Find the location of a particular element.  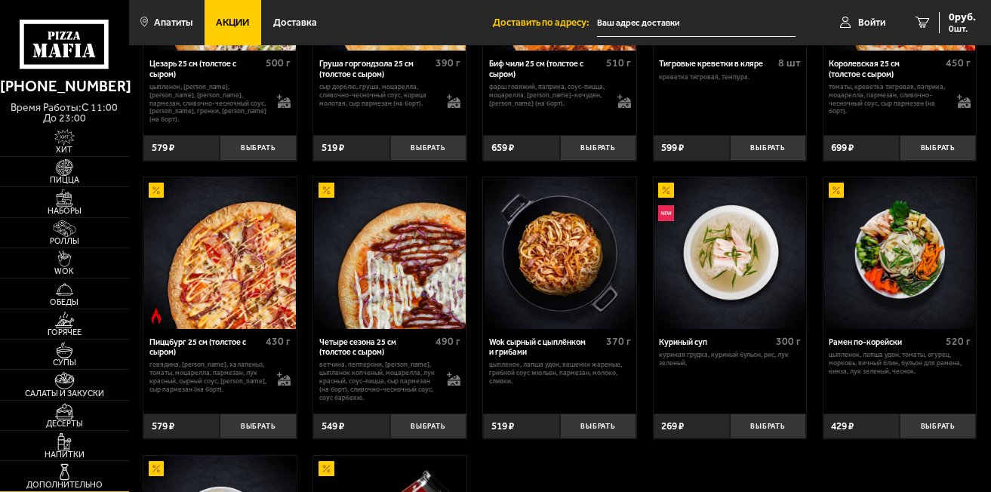

a: АкционныйНовинкаКуриный суп is located at coordinates (730, 253).